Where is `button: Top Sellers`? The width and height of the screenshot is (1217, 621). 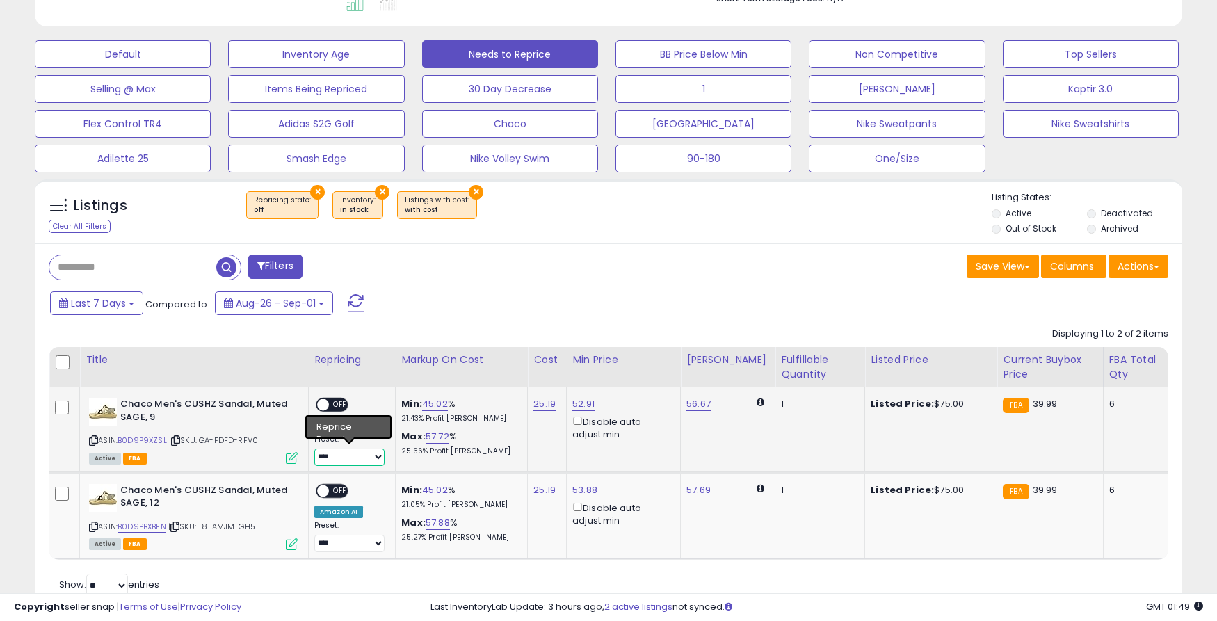 button: Top Sellers is located at coordinates (1090, 54).